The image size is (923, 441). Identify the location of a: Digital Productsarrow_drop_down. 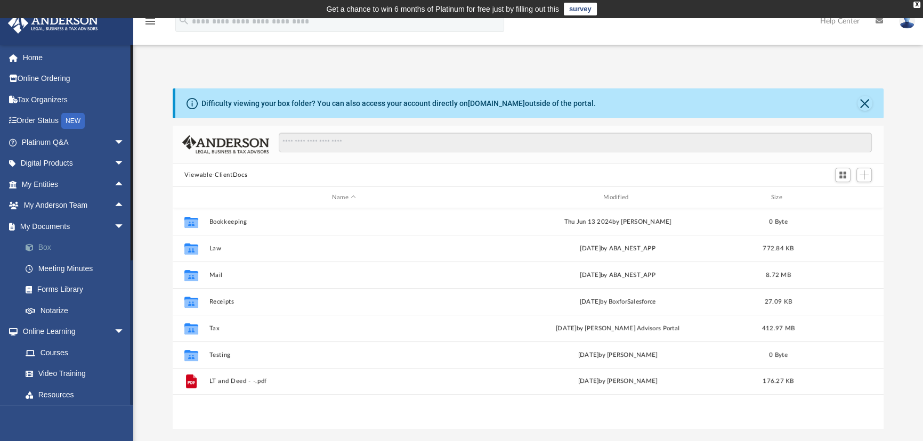
(74, 164).